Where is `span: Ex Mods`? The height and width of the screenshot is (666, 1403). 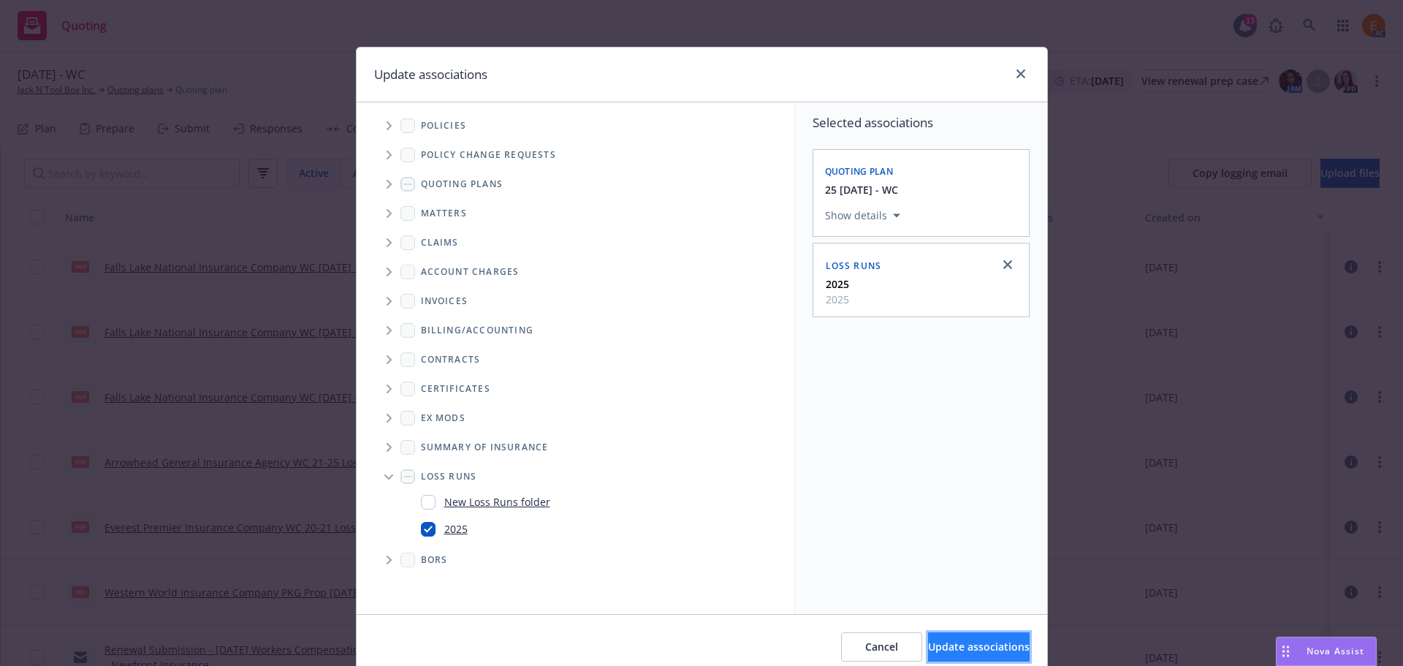
span: Ex Mods is located at coordinates (443, 418).